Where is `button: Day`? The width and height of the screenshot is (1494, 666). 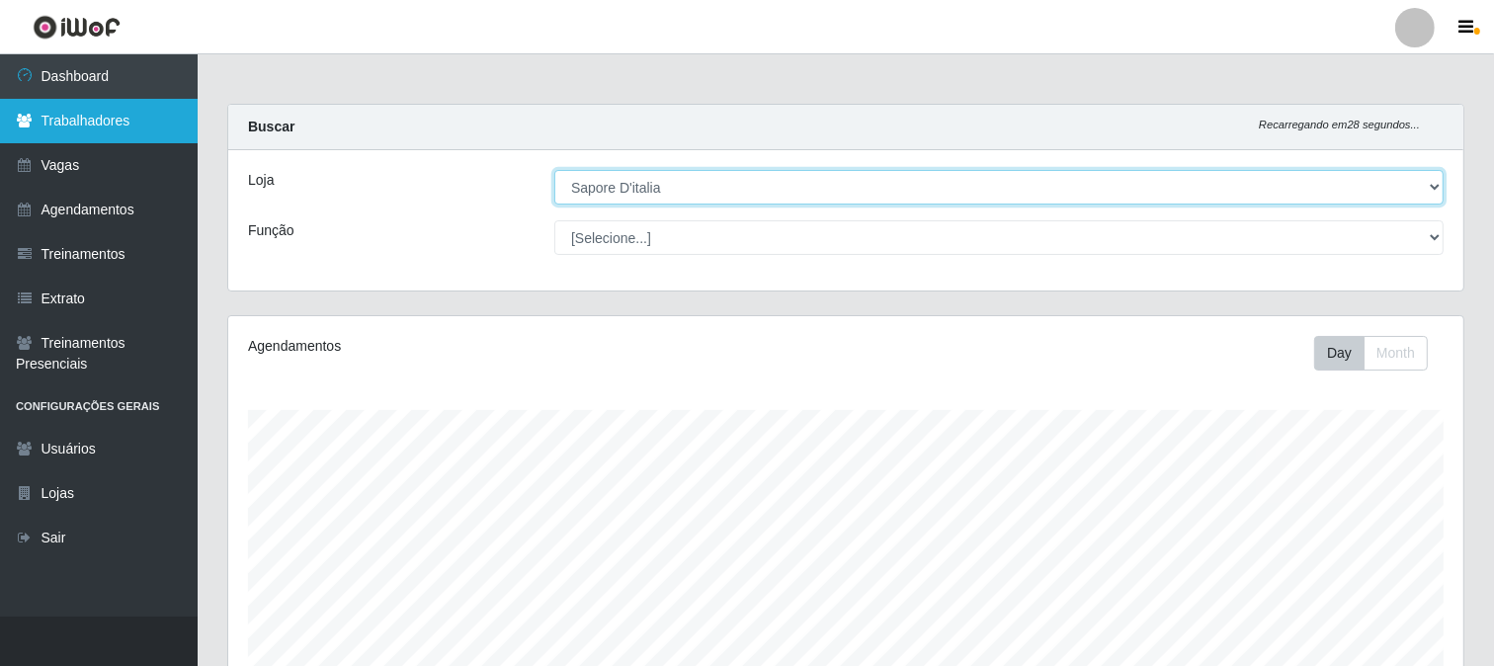 button: Day is located at coordinates (1339, 353).